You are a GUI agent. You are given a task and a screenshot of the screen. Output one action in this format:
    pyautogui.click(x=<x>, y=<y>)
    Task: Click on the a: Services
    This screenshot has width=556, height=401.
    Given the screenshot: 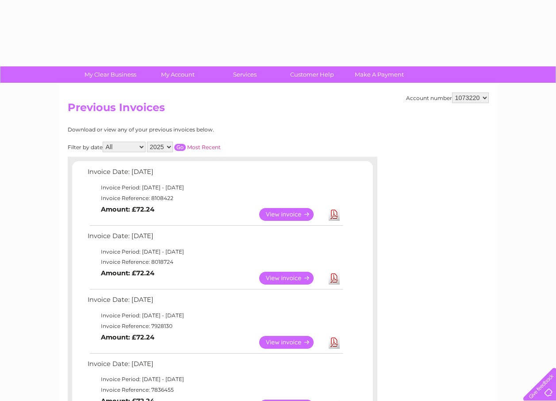 What is the action you would take?
    pyautogui.click(x=245, y=74)
    